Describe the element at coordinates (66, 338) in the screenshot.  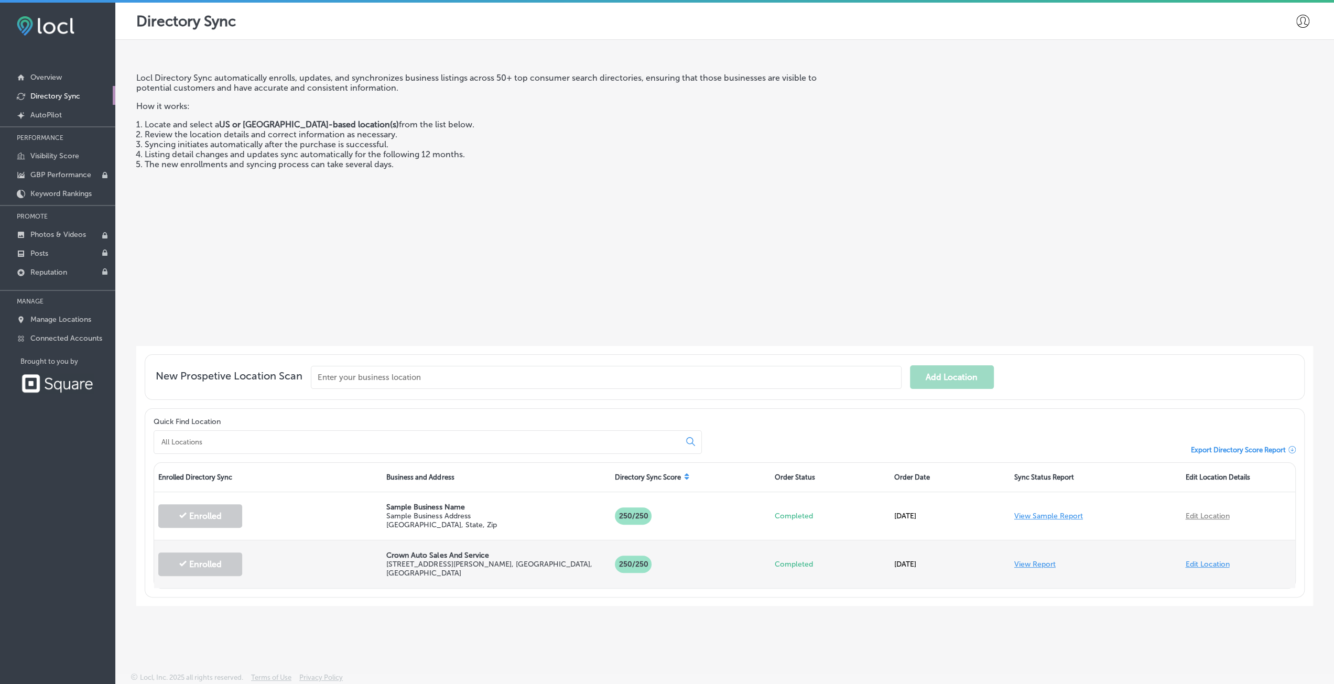
I see `p: Connected Accounts` at that location.